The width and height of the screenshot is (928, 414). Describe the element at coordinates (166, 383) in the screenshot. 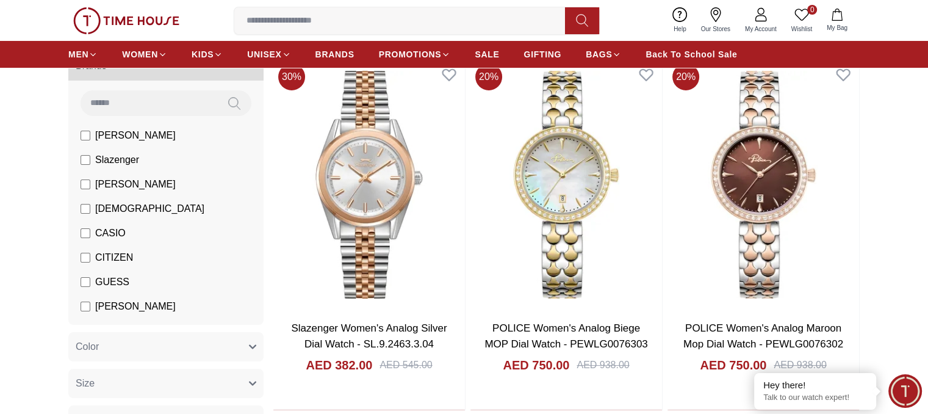

I see `button: Size` at that location.